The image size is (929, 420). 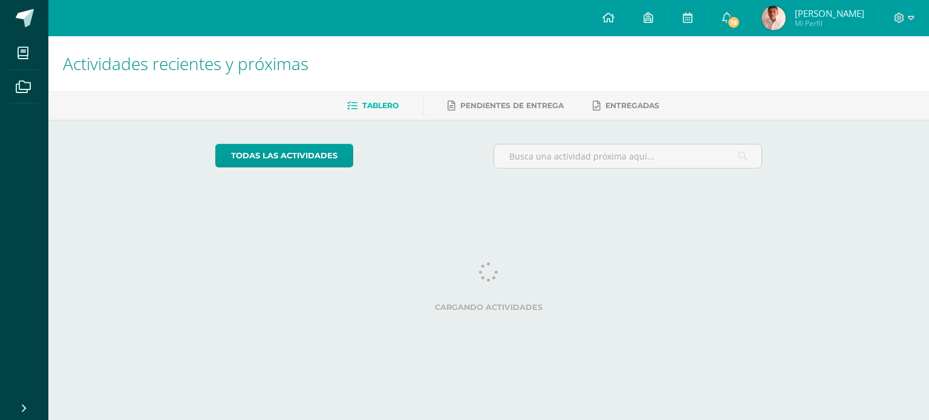 What do you see at coordinates (512, 105) in the screenshot?
I see `span: Pendientes de entrega` at bounding box center [512, 105].